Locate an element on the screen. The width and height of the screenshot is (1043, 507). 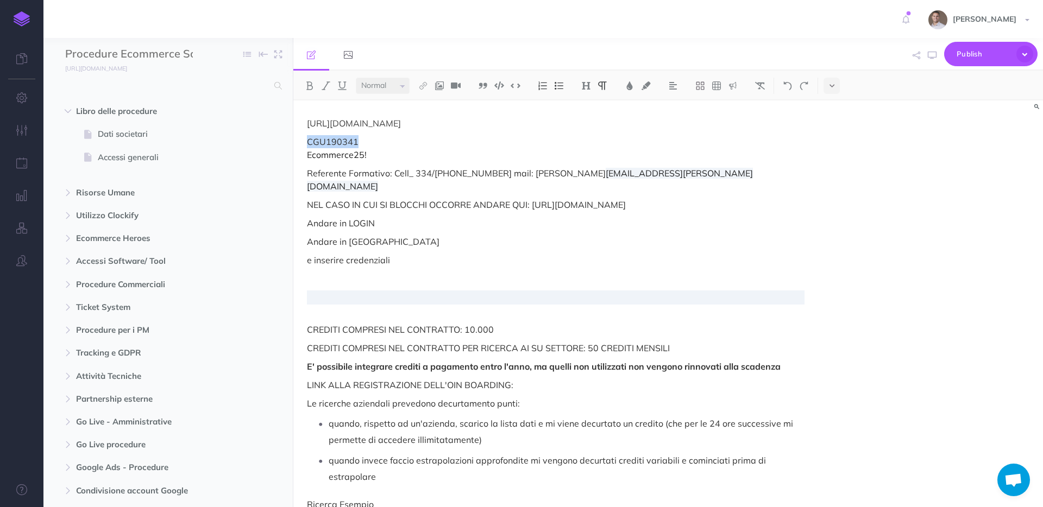
strong: E' possibile integrare crediti a pagamento entro l'anno, ma quelli non utilizzati non vengono rin... is located at coordinates (544, 367).